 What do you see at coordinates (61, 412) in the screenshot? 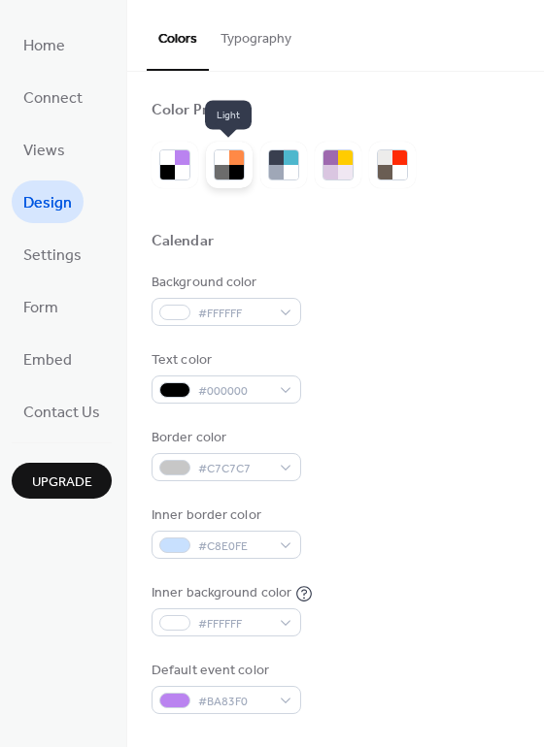
I see `a: Contact Us` at bounding box center [61, 412].